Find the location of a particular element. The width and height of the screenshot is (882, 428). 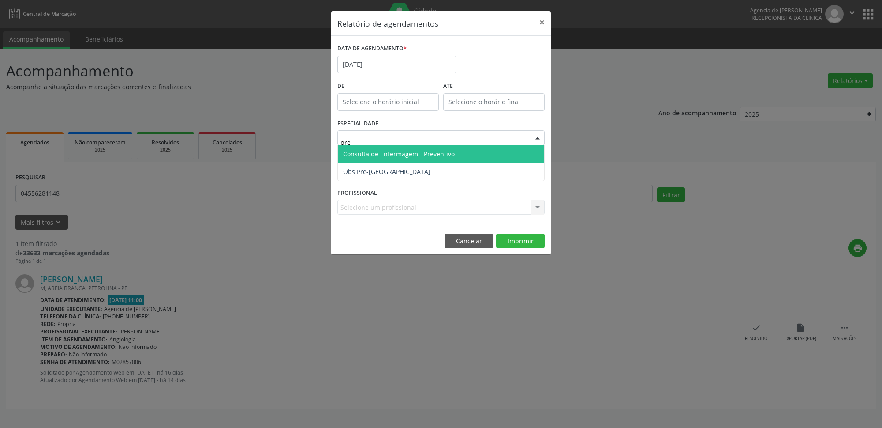

input: Selecione uma data ou intervalo is located at coordinates (397, 64).